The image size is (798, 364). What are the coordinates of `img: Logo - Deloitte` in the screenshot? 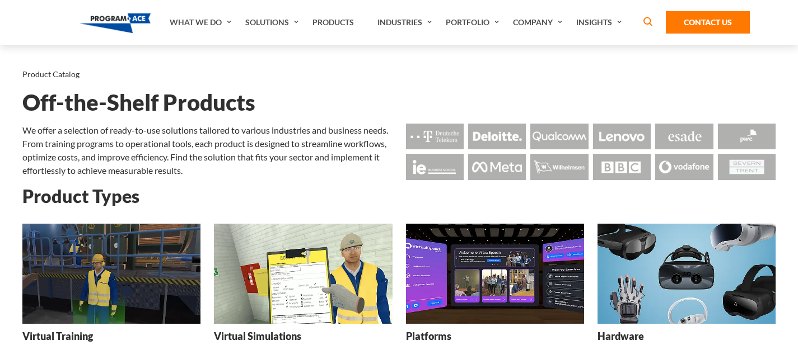 It's located at (497, 137).